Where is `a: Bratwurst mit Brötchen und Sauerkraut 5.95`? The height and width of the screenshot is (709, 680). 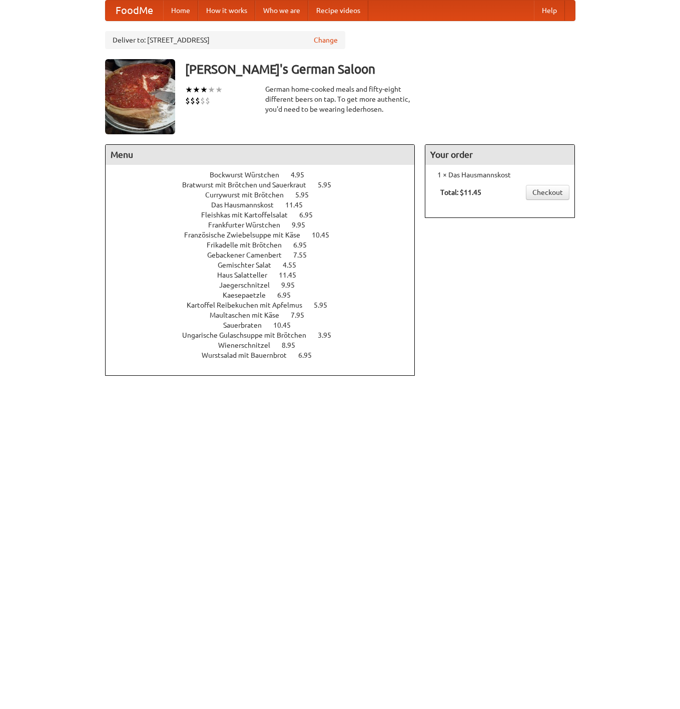
a: Bratwurst mit Brötchen und Sauerkraut 5.95 is located at coordinates (266, 185).